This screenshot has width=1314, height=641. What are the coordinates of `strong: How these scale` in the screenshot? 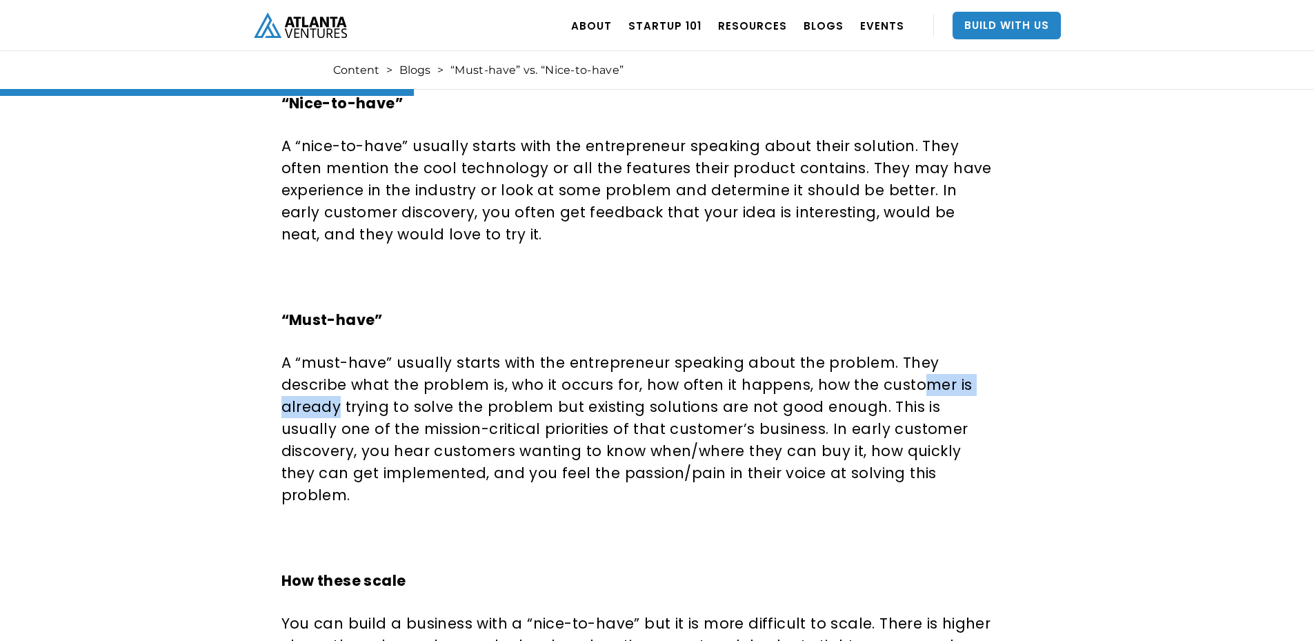 It's located at (344, 580).